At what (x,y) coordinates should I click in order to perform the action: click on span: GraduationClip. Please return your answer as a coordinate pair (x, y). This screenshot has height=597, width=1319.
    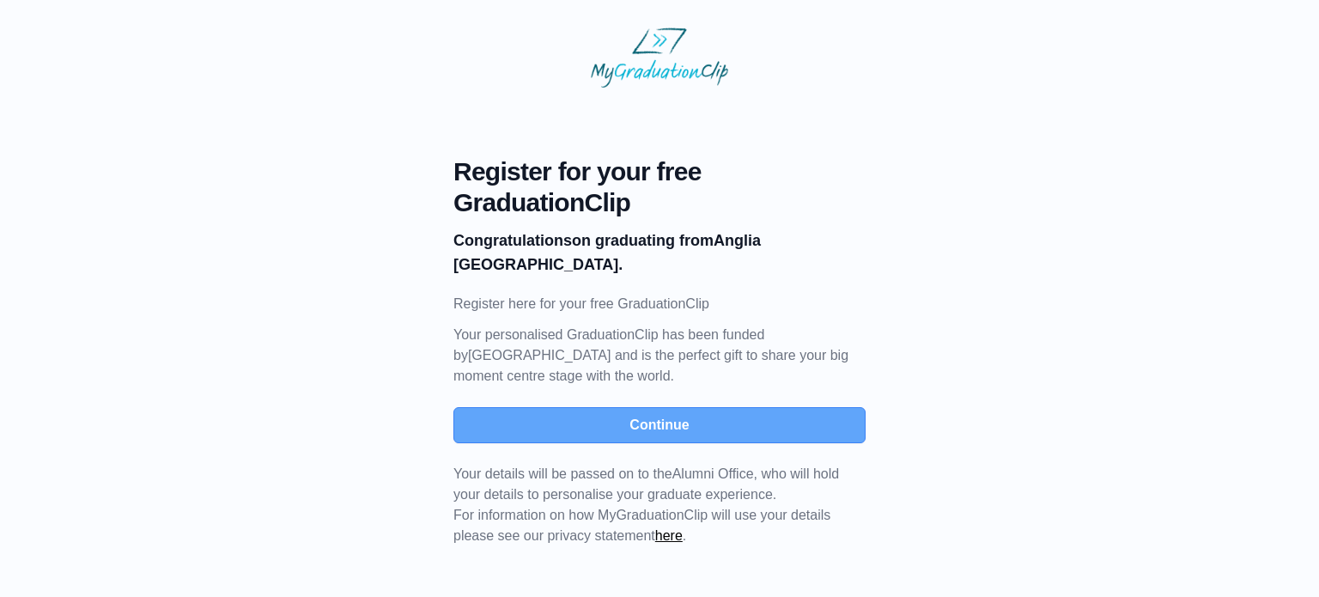
    Looking at the image, I should click on (659, 203).